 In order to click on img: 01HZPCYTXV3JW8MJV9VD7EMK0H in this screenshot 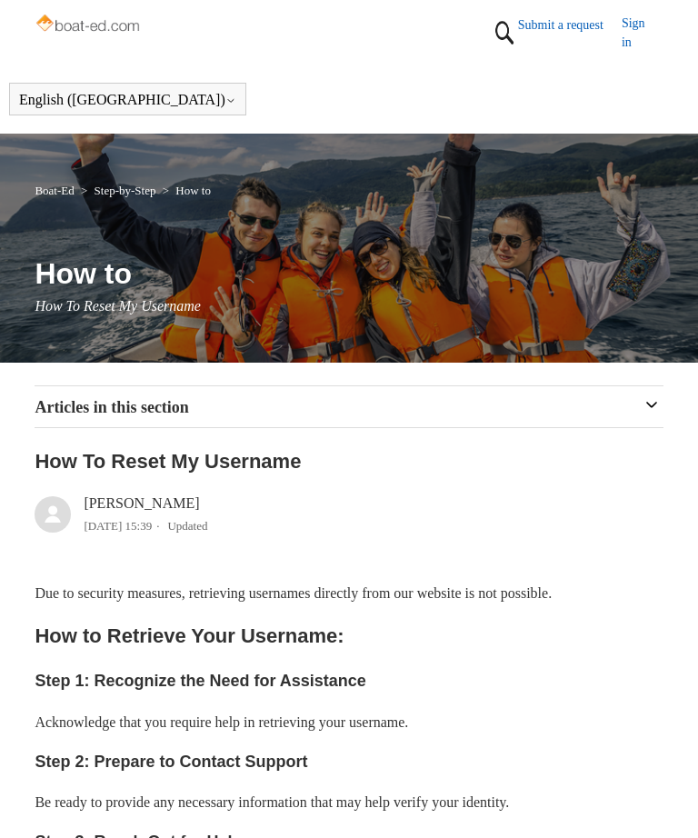, I will do `click(504, 33)`.